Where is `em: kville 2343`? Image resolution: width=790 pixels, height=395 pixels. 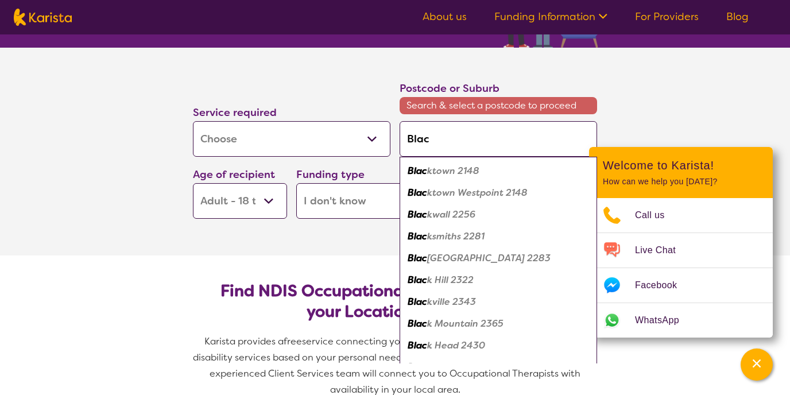
em: kville 2343 is located at coordinates (451, 301).